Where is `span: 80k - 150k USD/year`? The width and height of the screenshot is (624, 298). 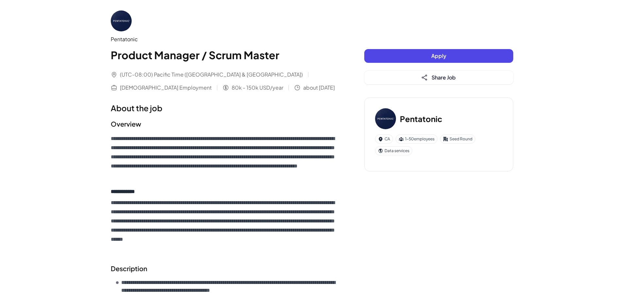 span: 80k - 150k USD/year is located at coordinates (258, 88).